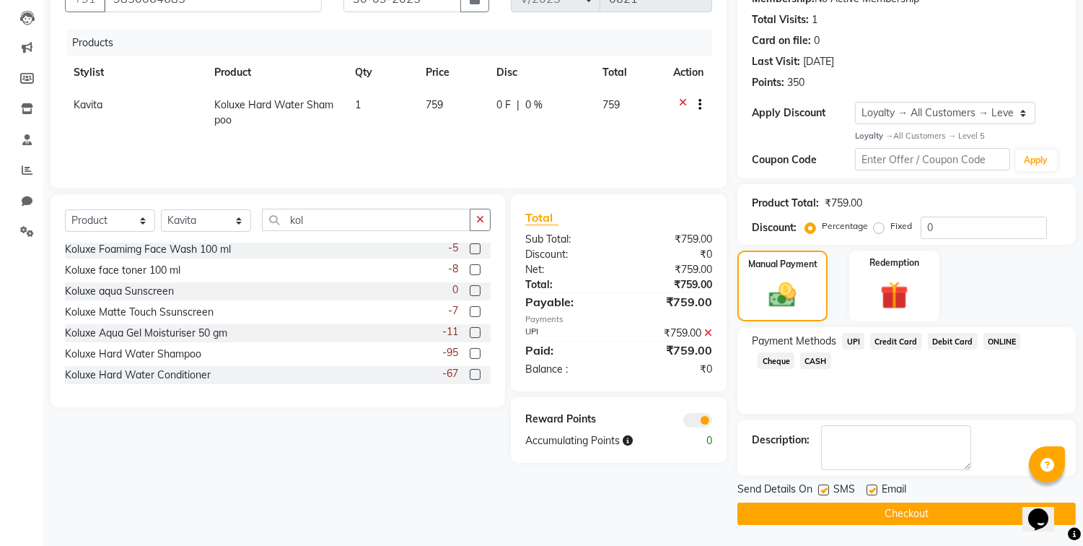 The image size is (1083, 546). Describe the element at coordinates (785, 203) in the screenshot. I see `div: Product Total:` at that location.